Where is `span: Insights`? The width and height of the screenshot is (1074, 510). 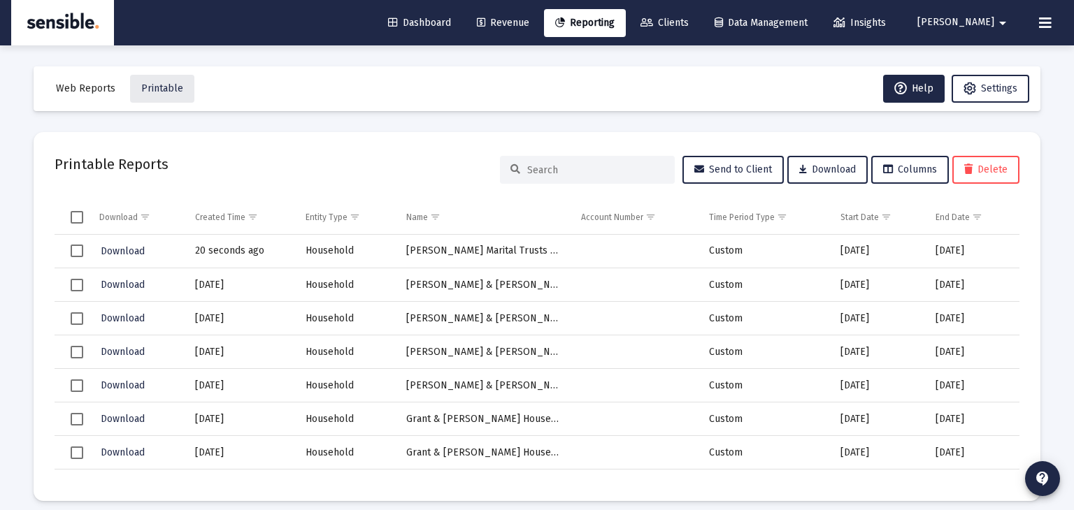
span: Insights is located at coordinates (859, 22).